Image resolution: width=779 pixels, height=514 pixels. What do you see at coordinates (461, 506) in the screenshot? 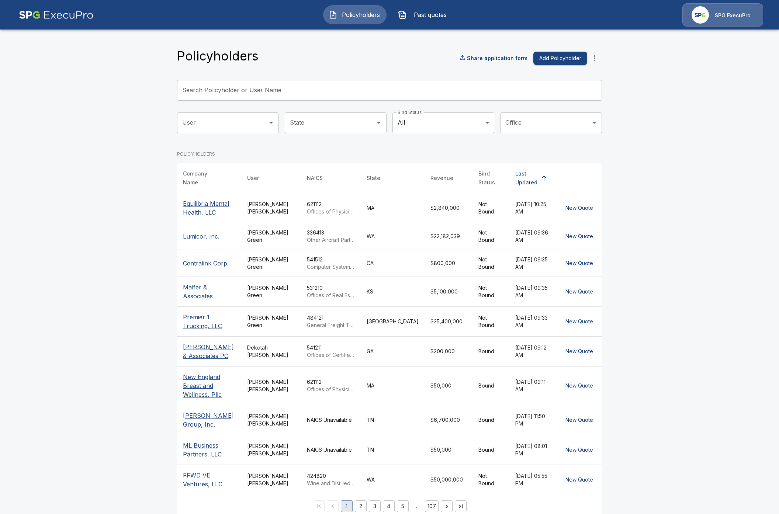
I see `button: Go to last page` at bounding box center [461, 506].